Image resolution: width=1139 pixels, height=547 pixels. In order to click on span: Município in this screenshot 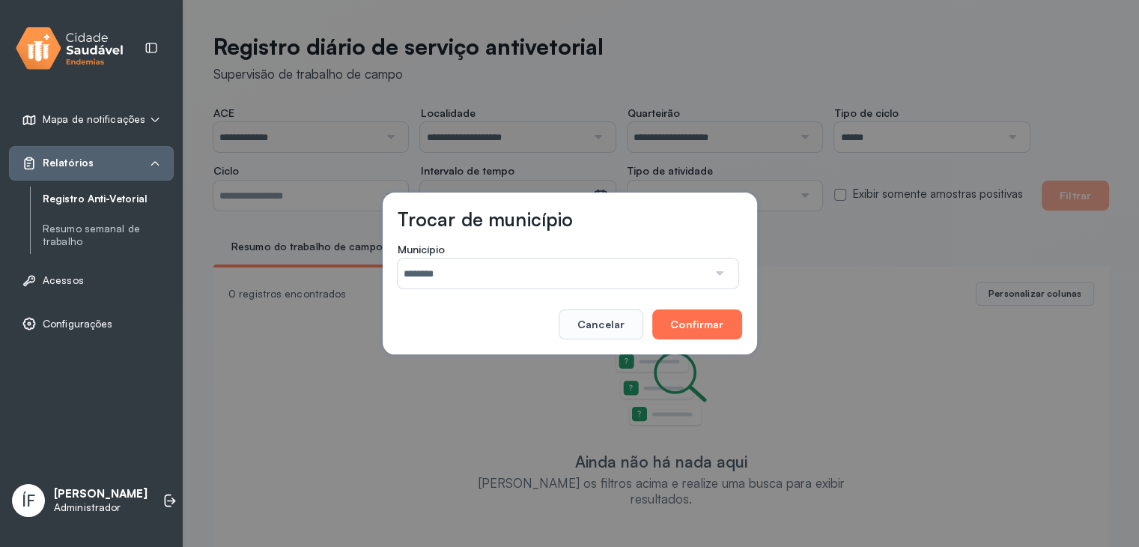, I will do `click(421, 249)`.